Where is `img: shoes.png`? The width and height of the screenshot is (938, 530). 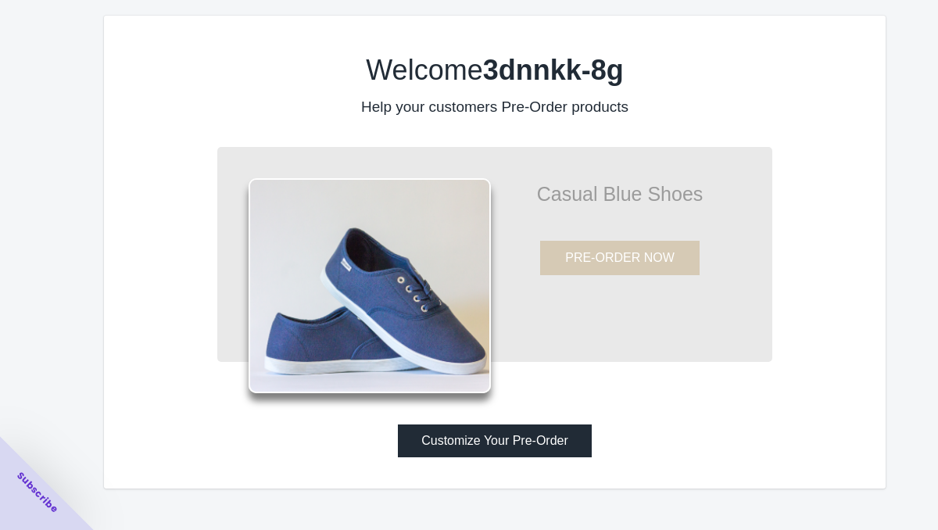 img: shoes.png is located at coordinates (370, 285).